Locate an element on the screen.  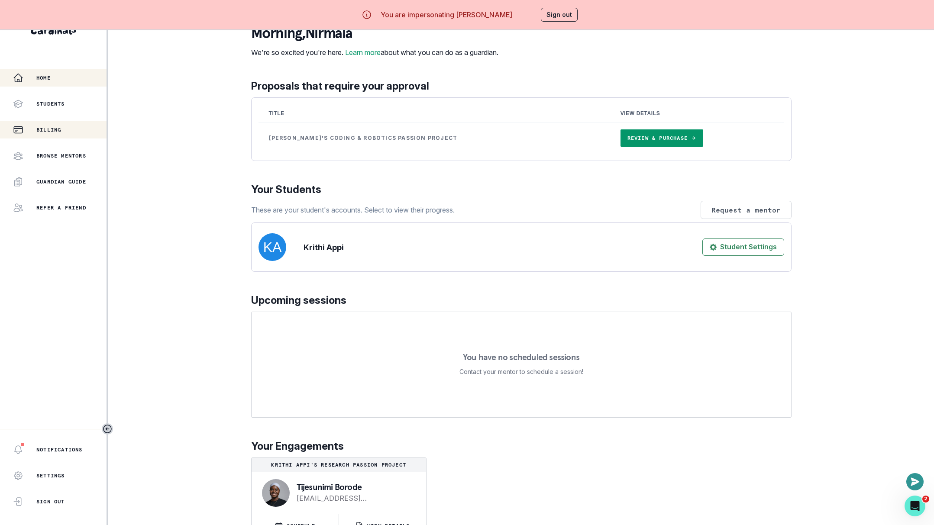
img: svg is located at coordinates (272, 247).